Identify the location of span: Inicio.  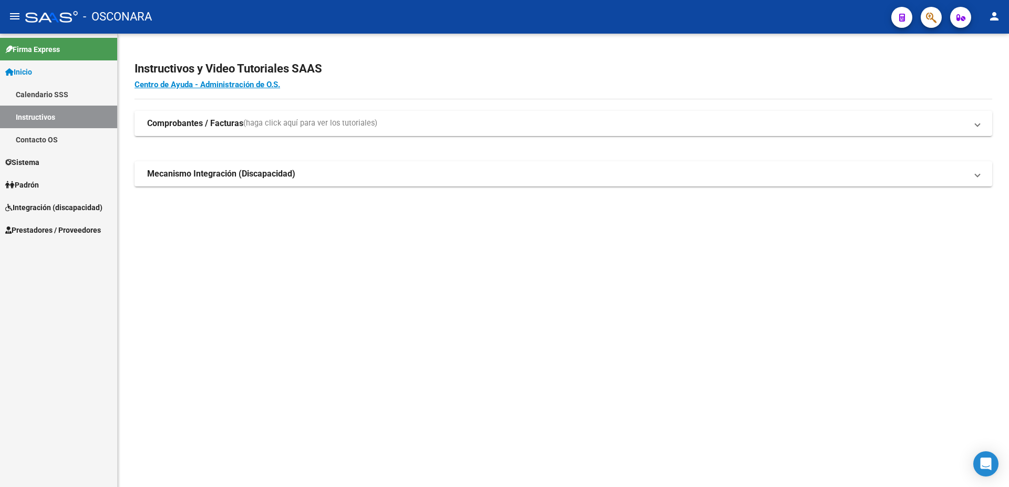
(18, 72).